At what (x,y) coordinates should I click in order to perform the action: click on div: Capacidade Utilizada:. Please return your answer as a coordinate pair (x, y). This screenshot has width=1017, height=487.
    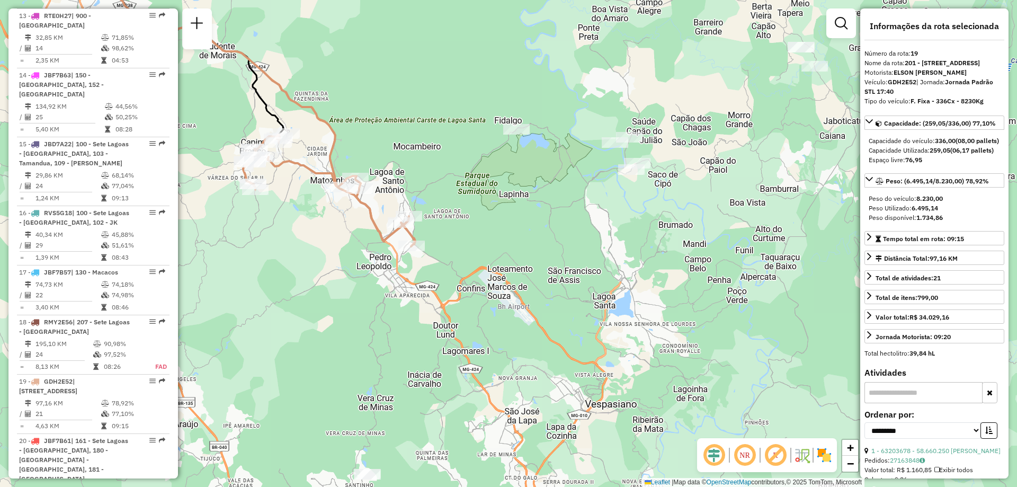
    Looking at the image, I should click on (934, 150).